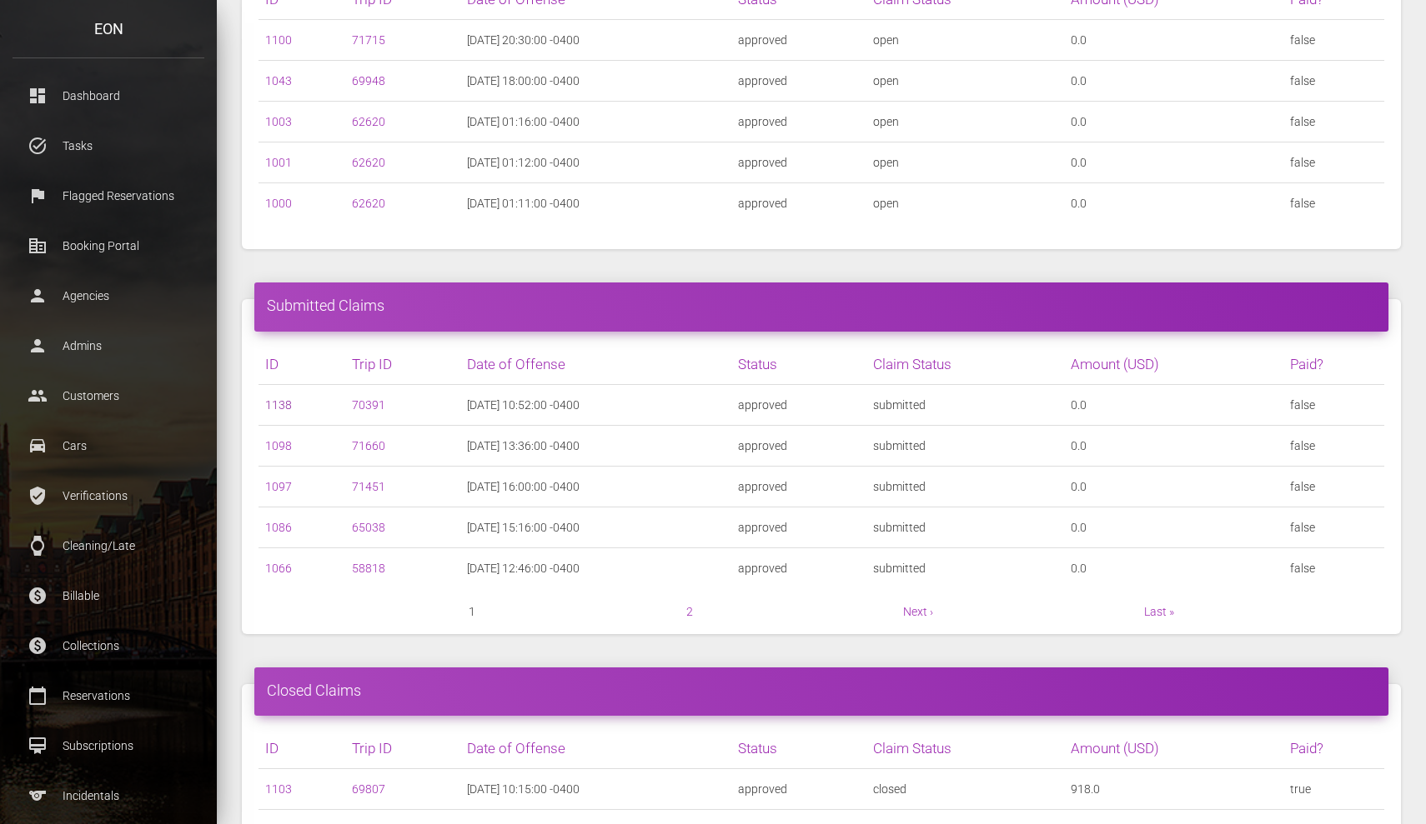 The image size is (1426, 824). Describe the element at coordinates (108, 296) in the screenshot. I see `a: person Agencies` at that location.